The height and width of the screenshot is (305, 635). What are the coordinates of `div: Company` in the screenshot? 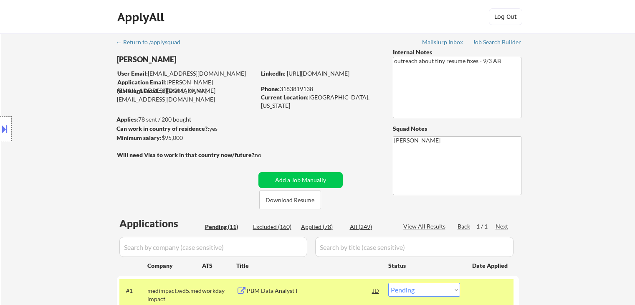 It's located at (174, 265).